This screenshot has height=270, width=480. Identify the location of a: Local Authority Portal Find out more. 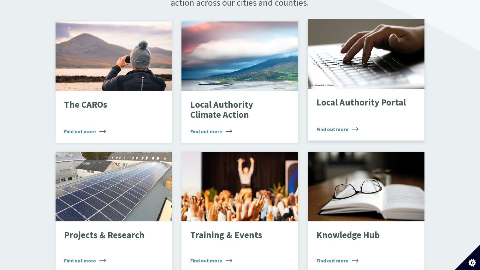
(366, 80).